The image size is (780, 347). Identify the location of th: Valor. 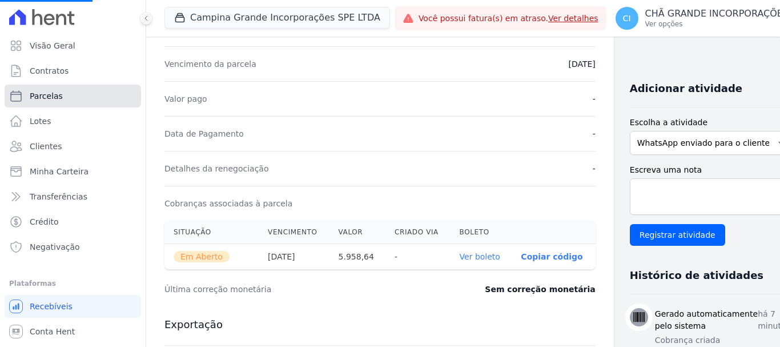
(358, 232).